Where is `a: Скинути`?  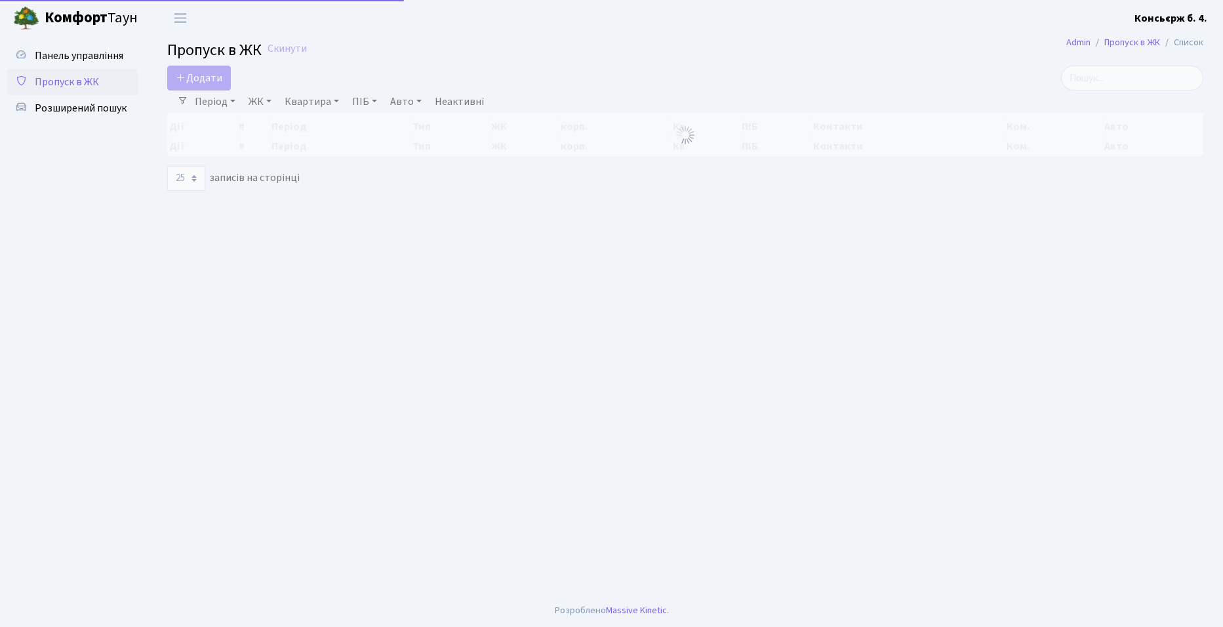
a: Скинути is located at coordinates (287, 49).